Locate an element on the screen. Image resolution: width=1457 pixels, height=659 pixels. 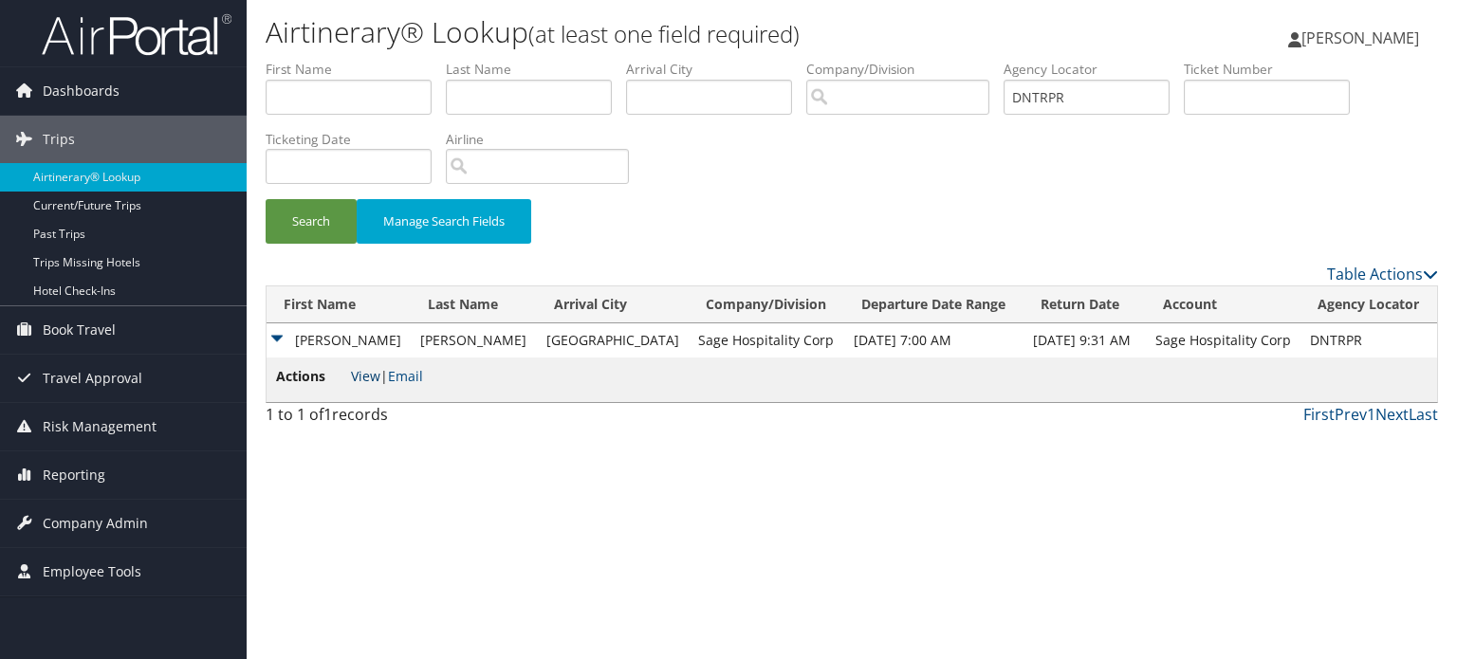
th: Account: activate to sort column ascending is located at coordinates (1224, 305).